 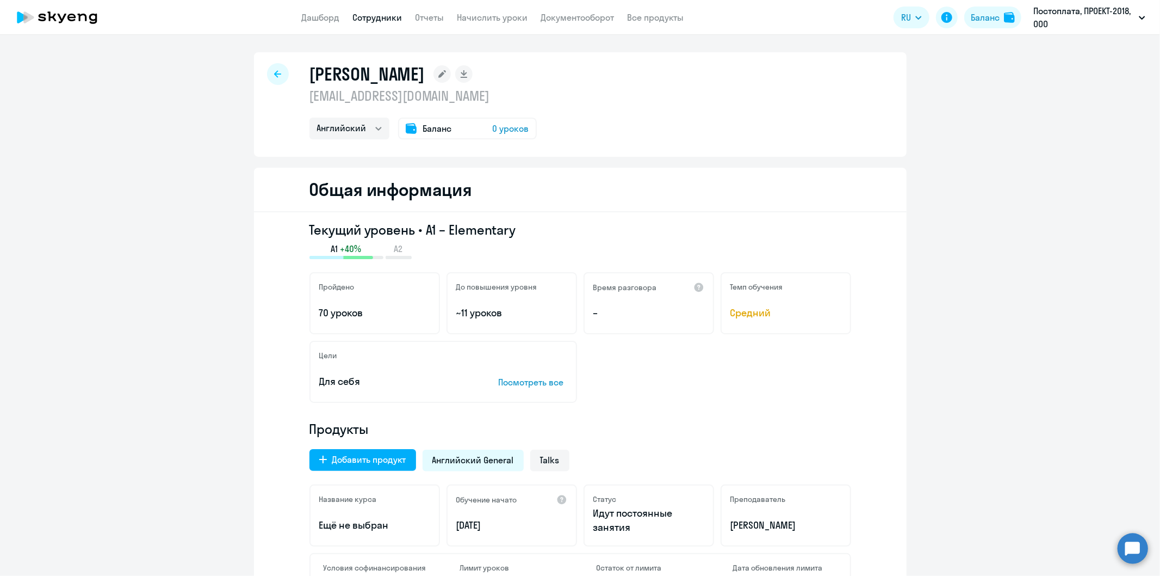 I want to click on span: Средний, so click(x=786, y=313).